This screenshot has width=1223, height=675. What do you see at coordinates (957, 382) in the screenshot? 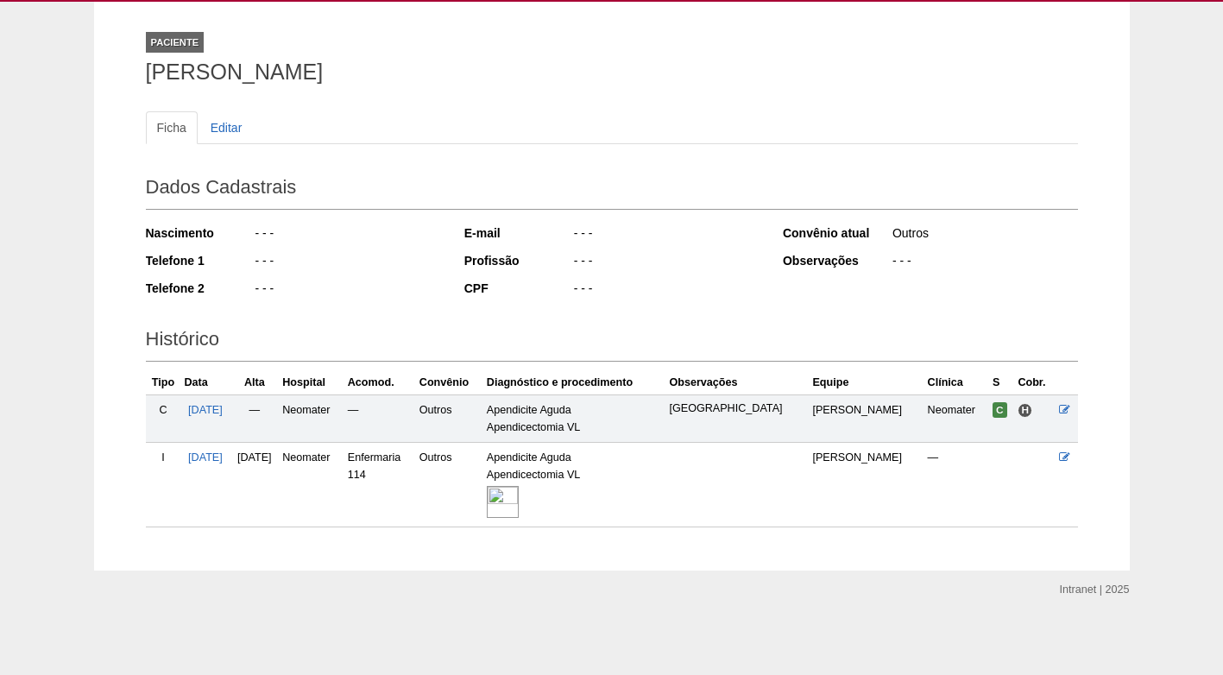
I see `th: Clínica` at bounding box center [957, 382].